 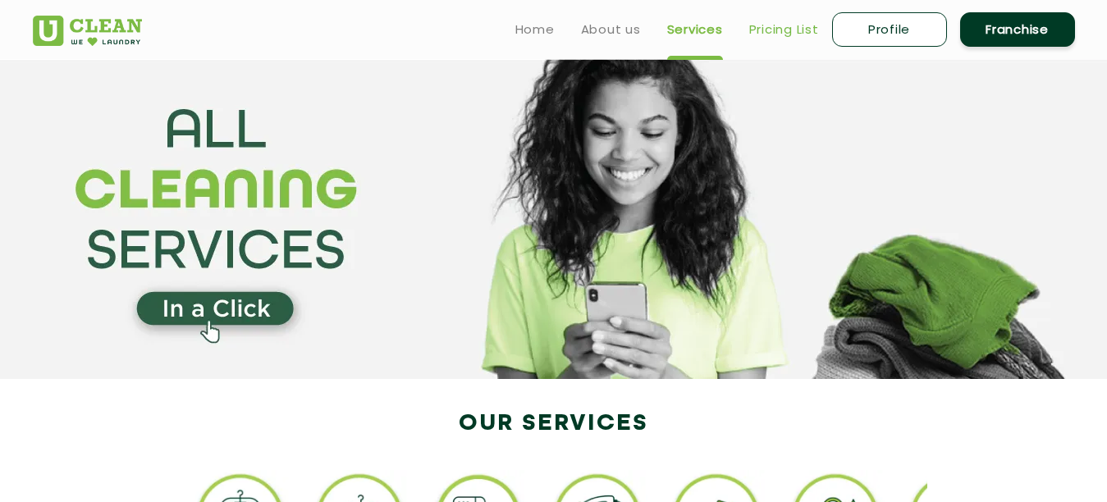 What do you see at coordinates (890, 30) in the screenshot?
I see `a: Profile` at bounding box center [890, 30].